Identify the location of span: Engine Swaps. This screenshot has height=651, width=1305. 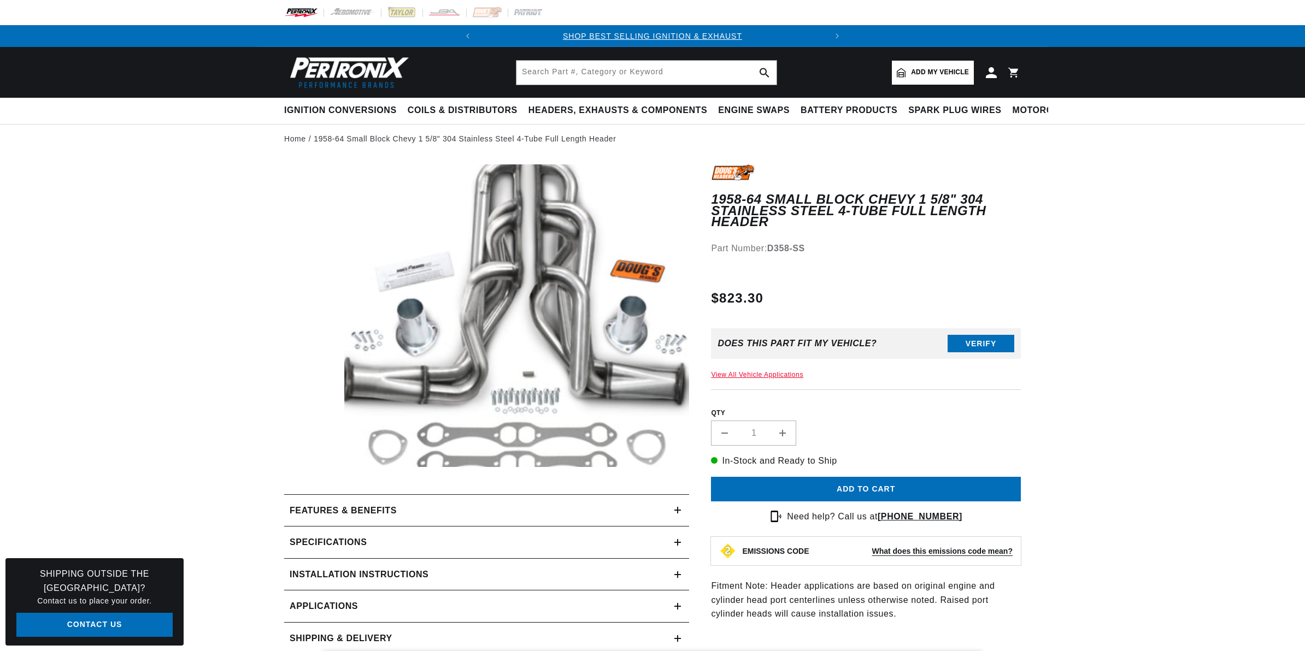
(754, 110).